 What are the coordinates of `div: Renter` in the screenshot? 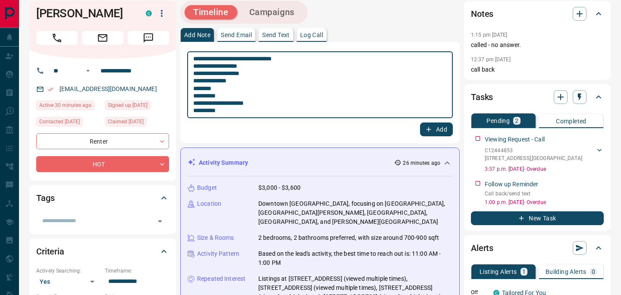 It's located at (103, 141).